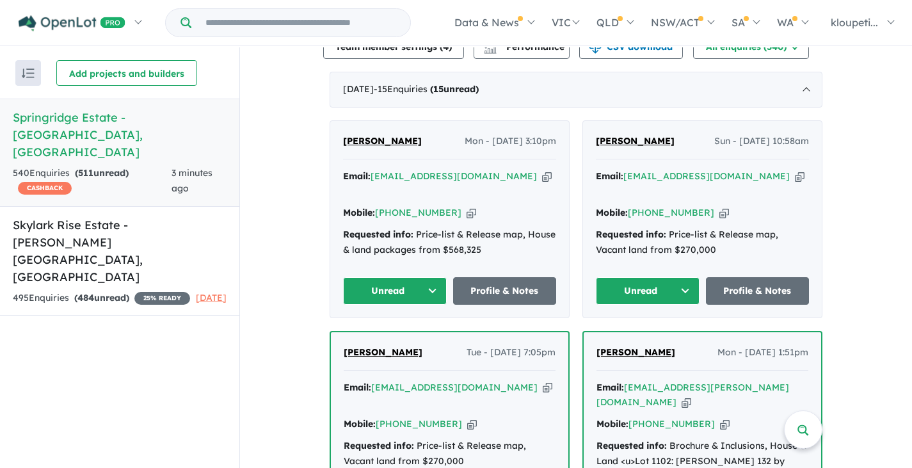 The height and width of the screenshot is (468, 912). I want to click on span: 484, so click(86, 298).